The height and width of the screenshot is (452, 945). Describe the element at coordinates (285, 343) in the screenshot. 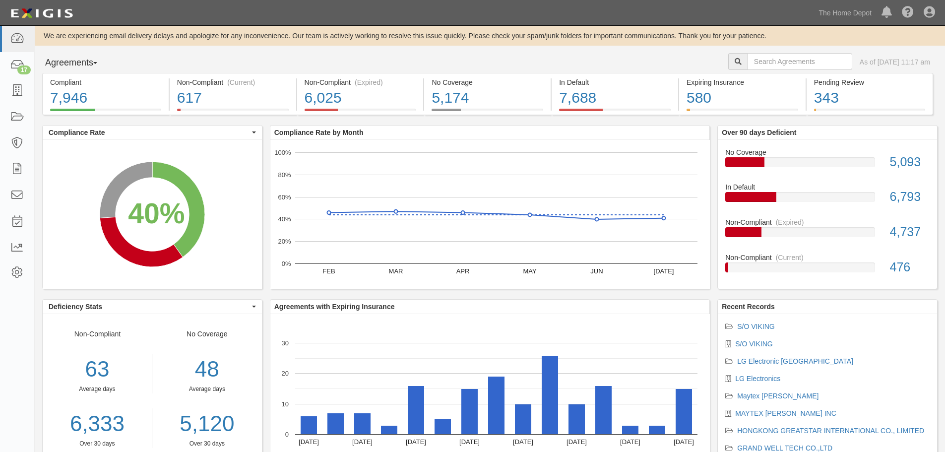

I see `text: 30` at that location.